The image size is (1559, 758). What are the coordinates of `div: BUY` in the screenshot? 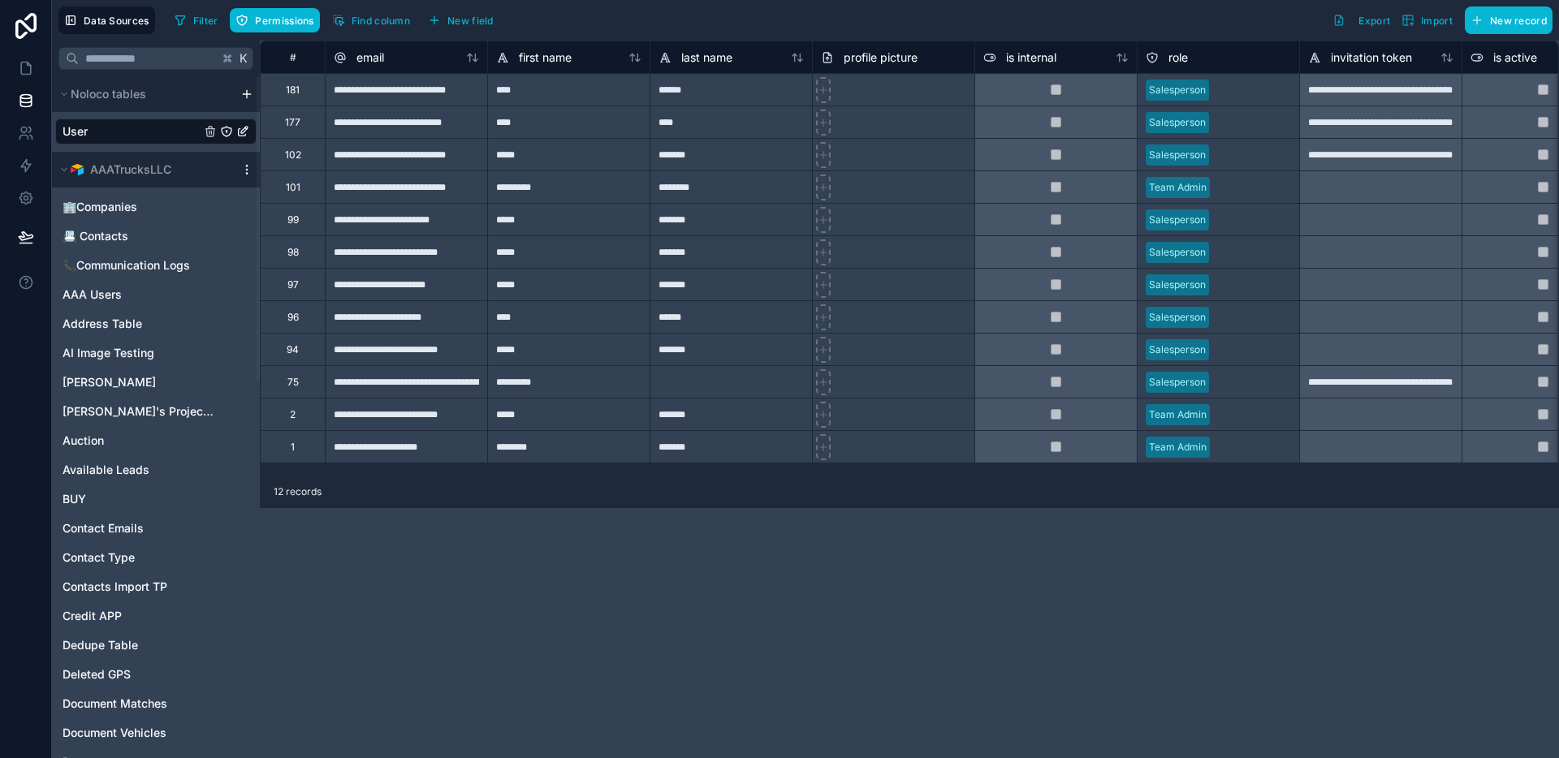 It's located at (156, 499).